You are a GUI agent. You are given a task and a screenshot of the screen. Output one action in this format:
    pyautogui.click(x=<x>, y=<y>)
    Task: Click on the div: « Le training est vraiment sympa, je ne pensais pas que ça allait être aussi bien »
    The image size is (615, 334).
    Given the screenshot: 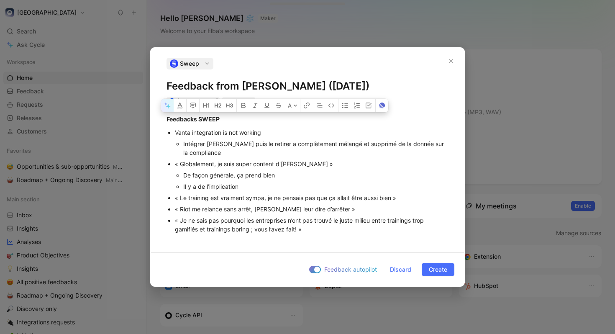 What is the action you would take?
    pyautogui.click(x=312, y=197)
    